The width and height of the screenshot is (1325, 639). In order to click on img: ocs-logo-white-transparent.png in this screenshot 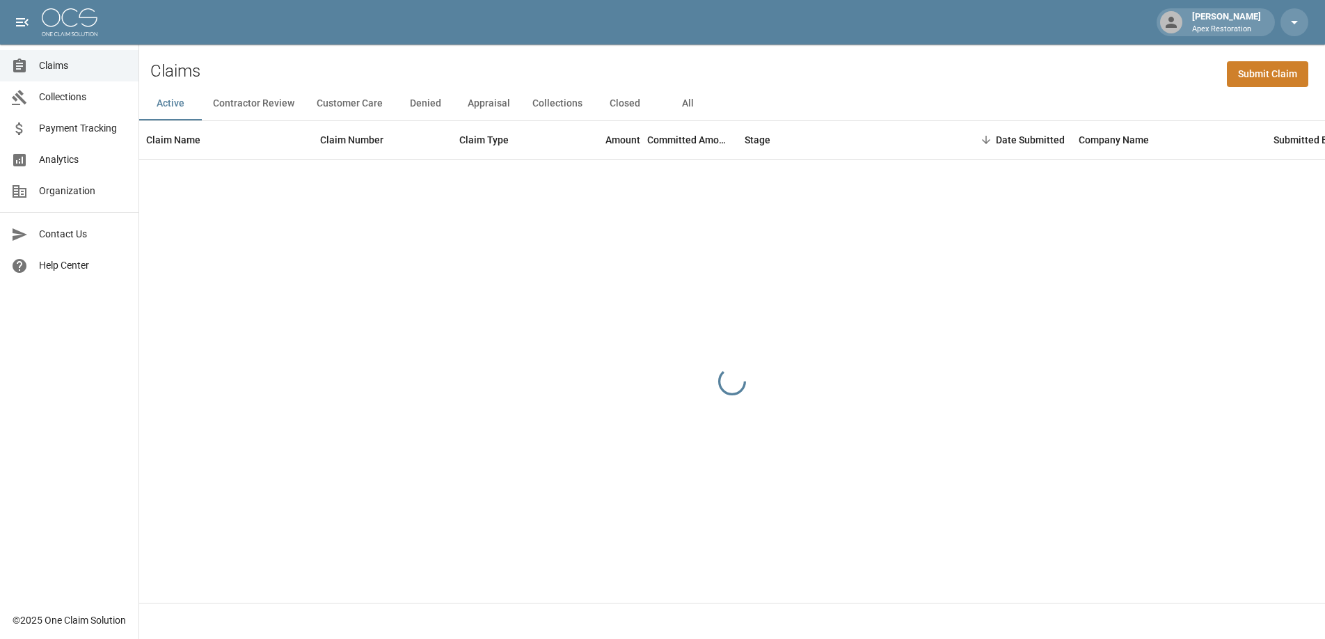, I will do `click(70, 22)`.